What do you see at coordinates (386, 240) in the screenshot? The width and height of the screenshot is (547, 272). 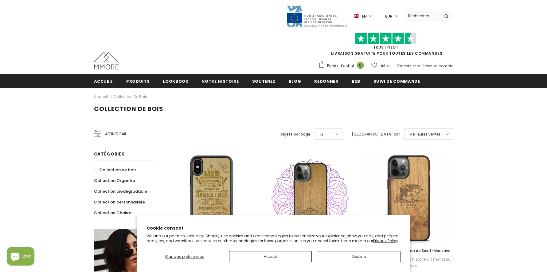 I see `a: Privacy Policy` at bounding box center [386, 240].